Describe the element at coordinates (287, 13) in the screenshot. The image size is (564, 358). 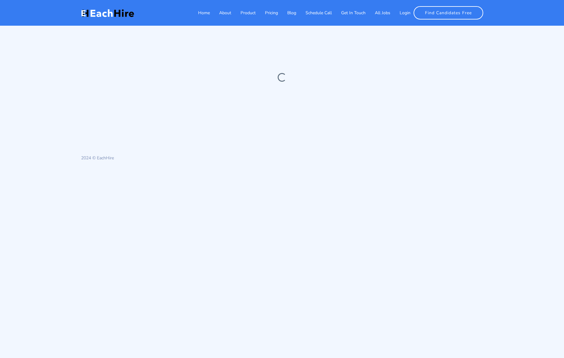
I see `a: Blog` at that location.